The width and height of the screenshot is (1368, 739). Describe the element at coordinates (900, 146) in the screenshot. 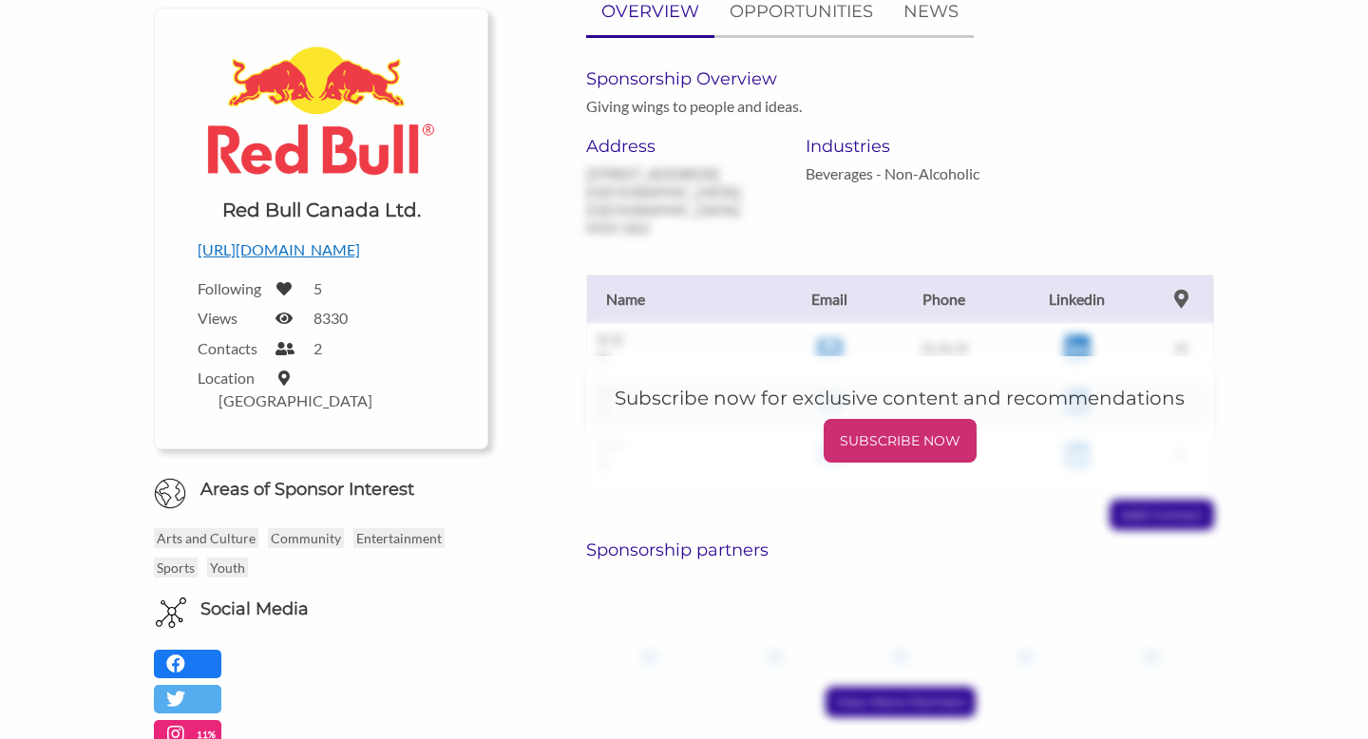

I see `h6: Industries` at that location.